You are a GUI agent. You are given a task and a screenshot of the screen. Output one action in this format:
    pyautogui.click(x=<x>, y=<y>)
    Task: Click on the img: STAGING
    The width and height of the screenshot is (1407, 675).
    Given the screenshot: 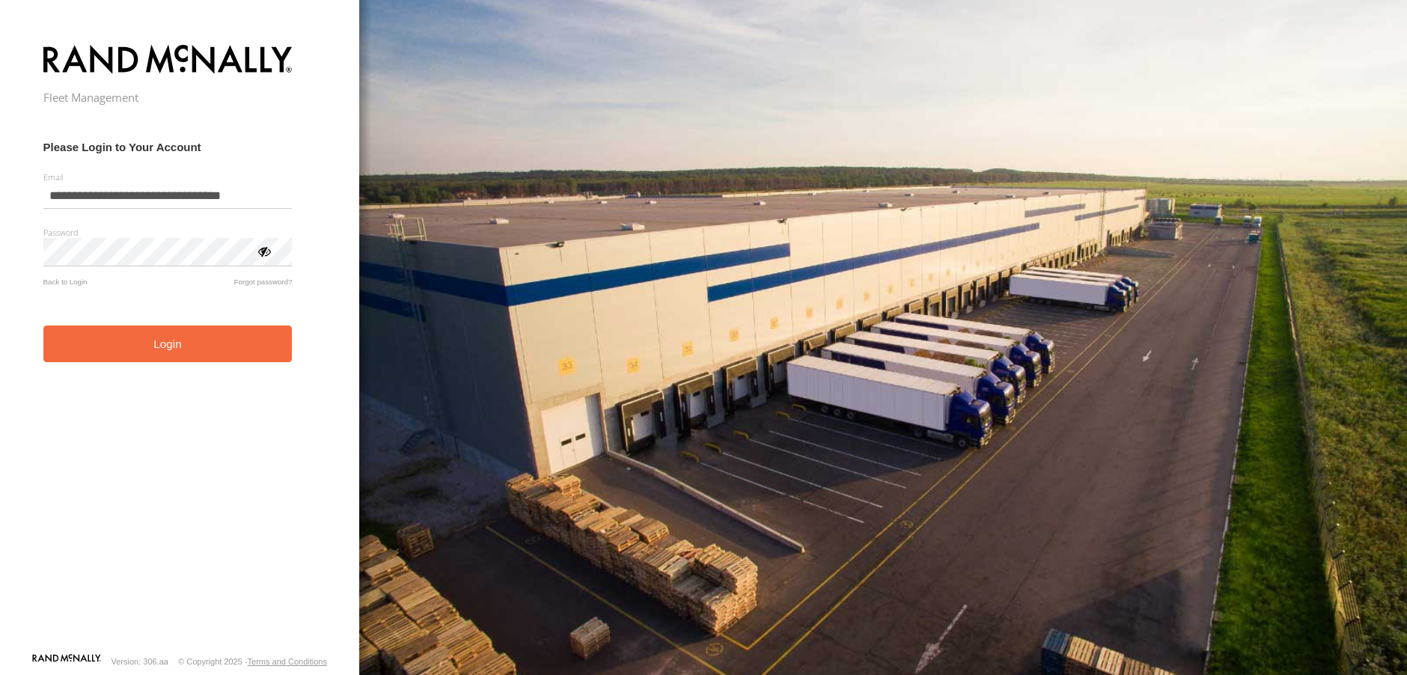 What is the action you would take?
    pyautogui.click(x=168, y=61)
    